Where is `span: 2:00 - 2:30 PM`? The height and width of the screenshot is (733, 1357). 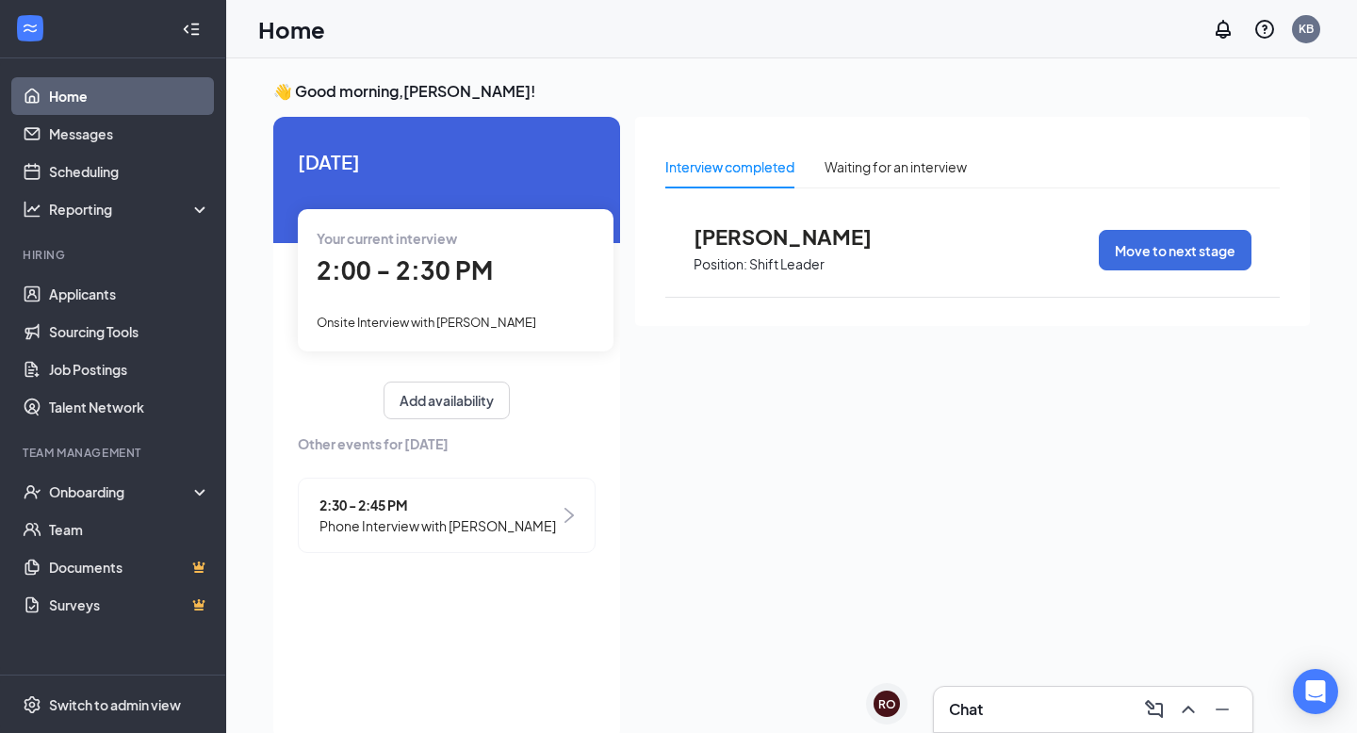 span: 2:00 - 2:30 PM is located at coordinates (404, 270).